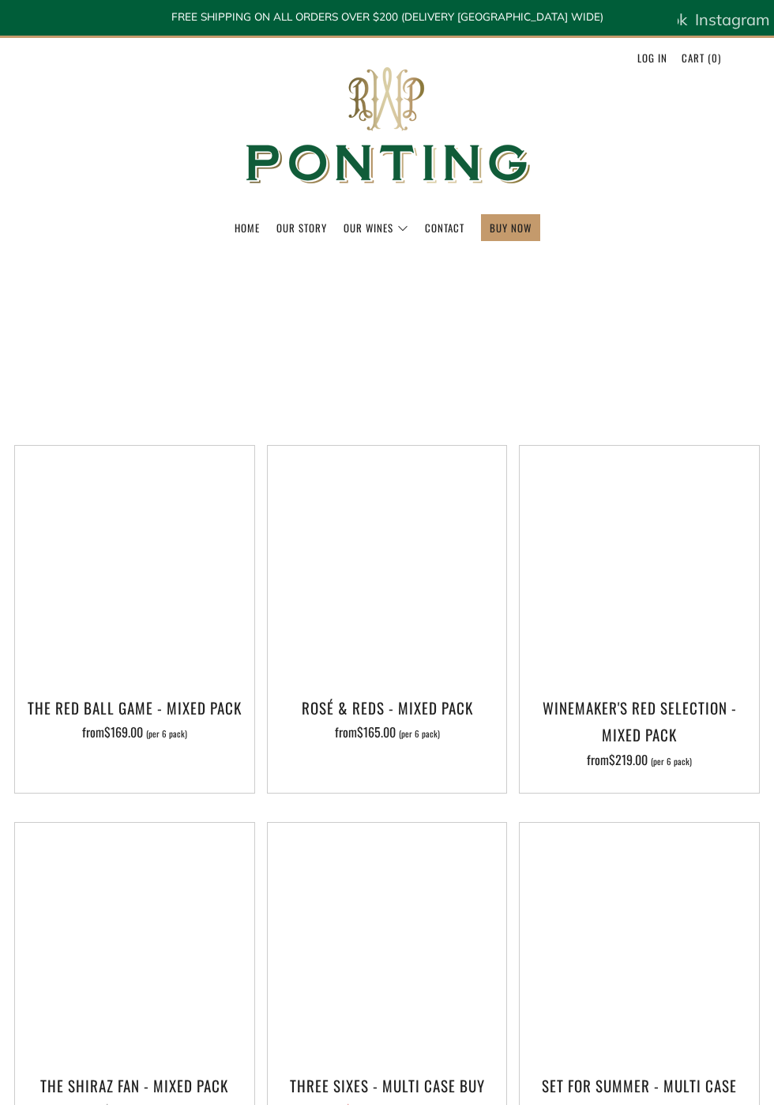 The width and height of the screenshot is (774, 1105). Describe the element at coordinates (715, 58) in the screenshot. I see `span: 0` at that location.